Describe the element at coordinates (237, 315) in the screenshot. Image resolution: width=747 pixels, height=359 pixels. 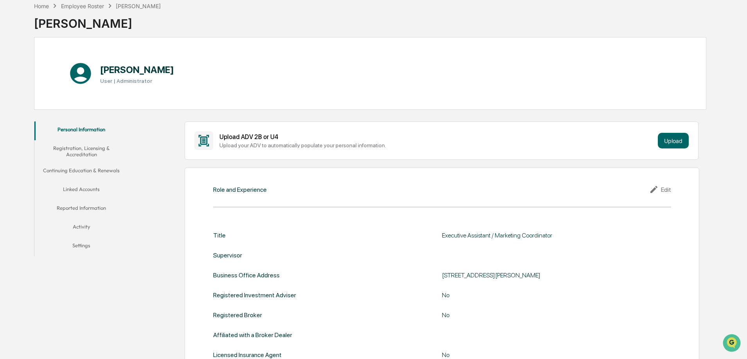
I see `div: Registered Broker` at that location.